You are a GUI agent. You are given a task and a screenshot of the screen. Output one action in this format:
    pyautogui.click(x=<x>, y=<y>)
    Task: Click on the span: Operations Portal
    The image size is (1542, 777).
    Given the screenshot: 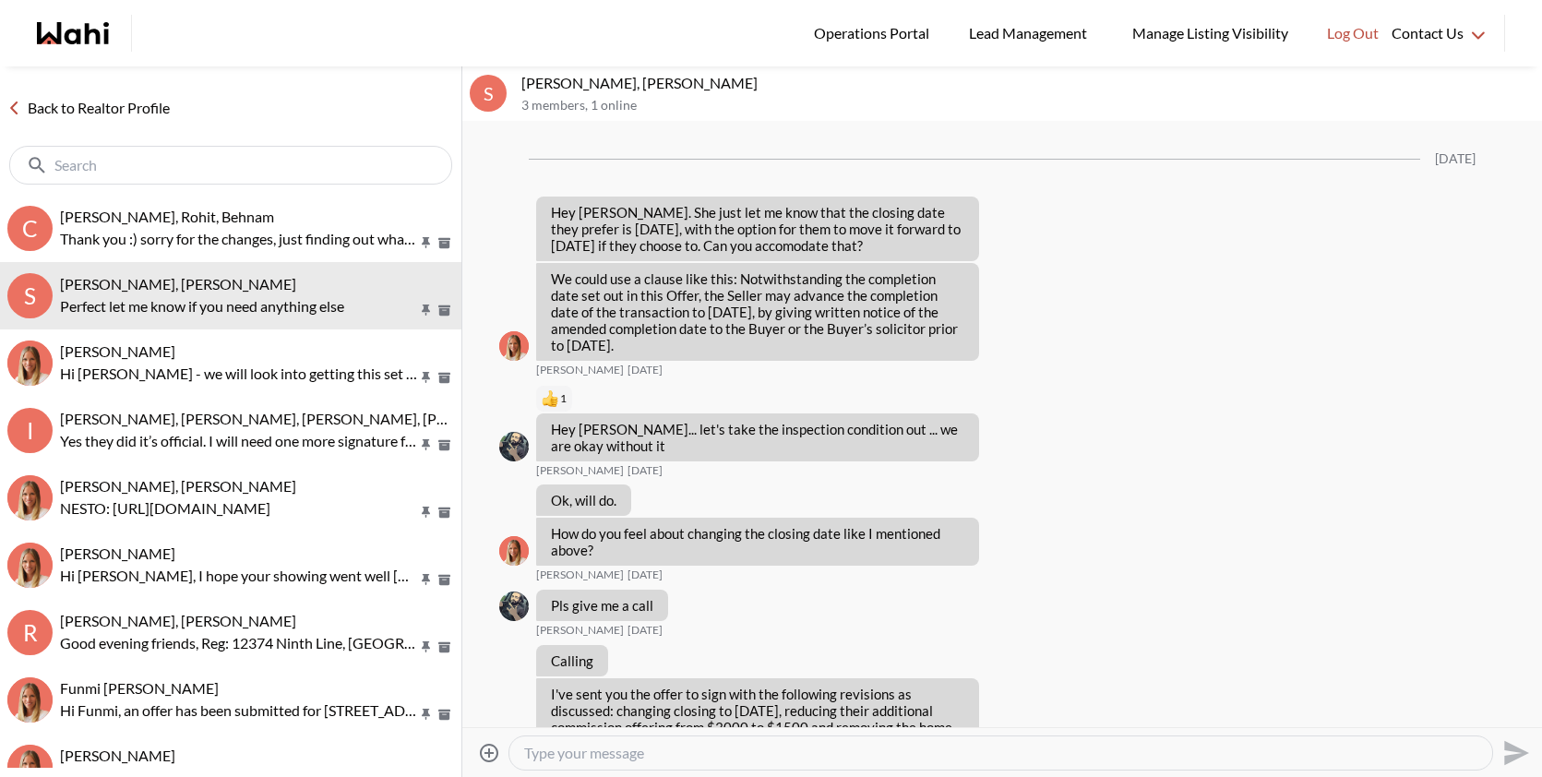 What is the action you would take?
    pyautogui.click(x=875, y=33)
    